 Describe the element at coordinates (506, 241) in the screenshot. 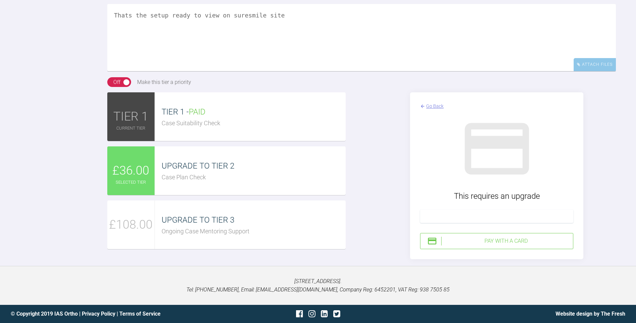

I see `div: Pay with a Card` at that location.